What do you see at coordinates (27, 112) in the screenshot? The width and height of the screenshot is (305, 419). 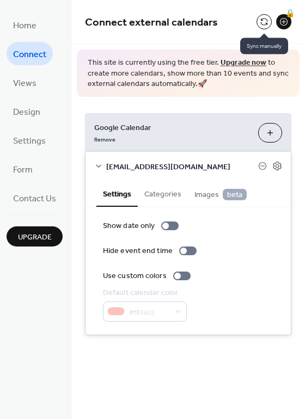 I see `span: Design` at bounding box center [27, 112].